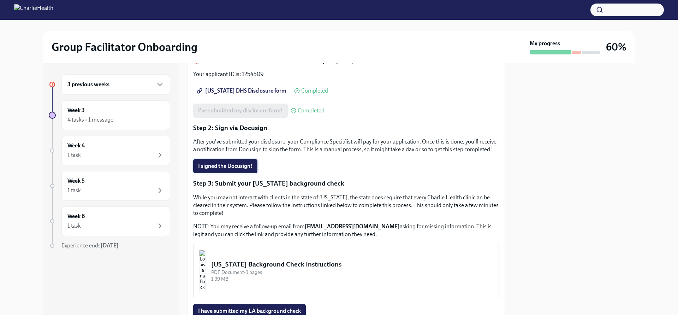 Image resolution: width=678 pixels, height=322 pixels. I want to click on p: After you've submitted your disclosure, your Compliance Specialist will pay for your application...., so click(346, 146).